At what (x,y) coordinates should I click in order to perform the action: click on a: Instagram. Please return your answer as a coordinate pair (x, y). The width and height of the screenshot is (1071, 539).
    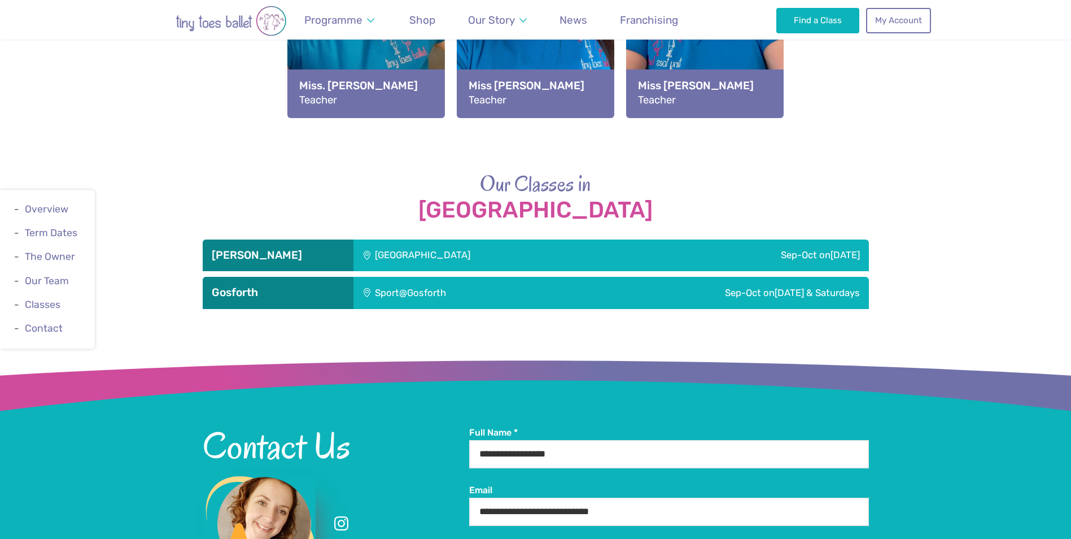
    Looking at the image, I should click on (342, 523).